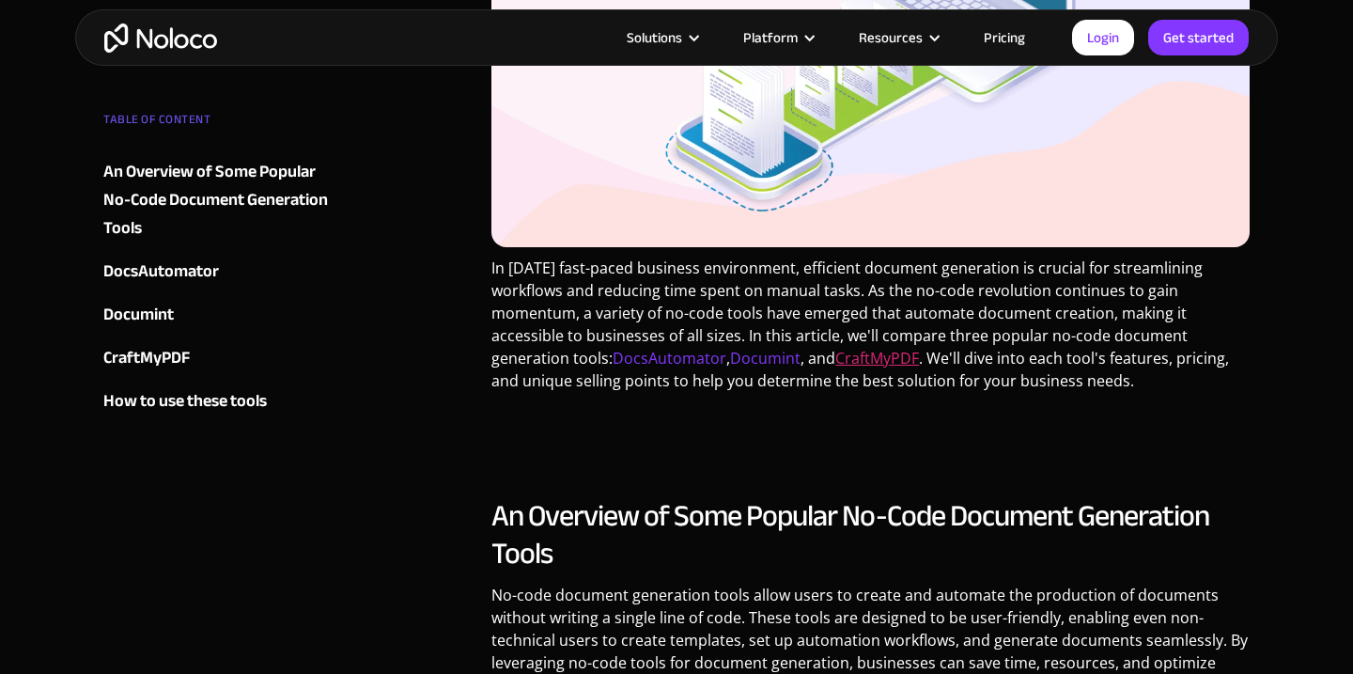 This screenshot has width=1353, height=674. I want to click on a: home, so click(161, 38).